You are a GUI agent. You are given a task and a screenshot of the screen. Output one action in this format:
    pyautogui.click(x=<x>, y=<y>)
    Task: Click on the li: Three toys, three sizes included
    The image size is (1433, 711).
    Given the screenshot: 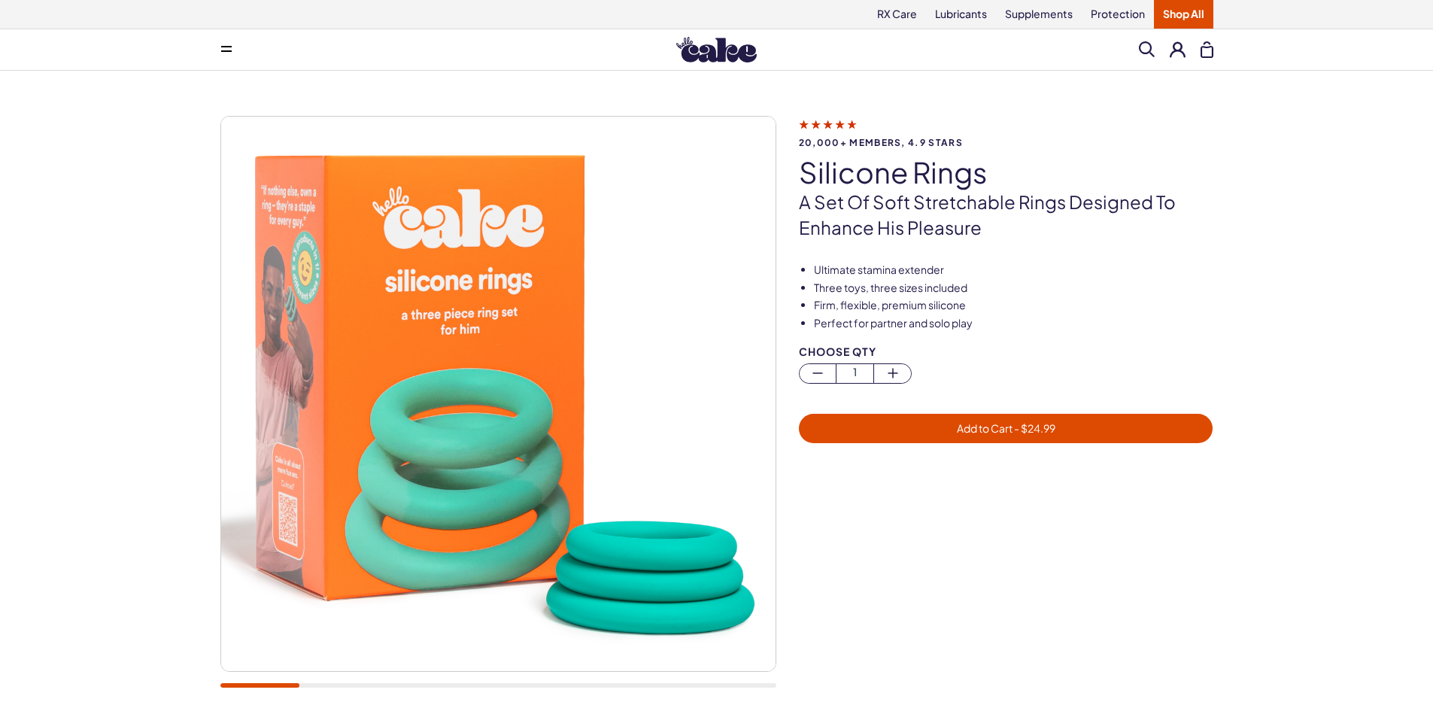 What is the action you would take?
    pyautogui.click(x=1013, y=288)
    